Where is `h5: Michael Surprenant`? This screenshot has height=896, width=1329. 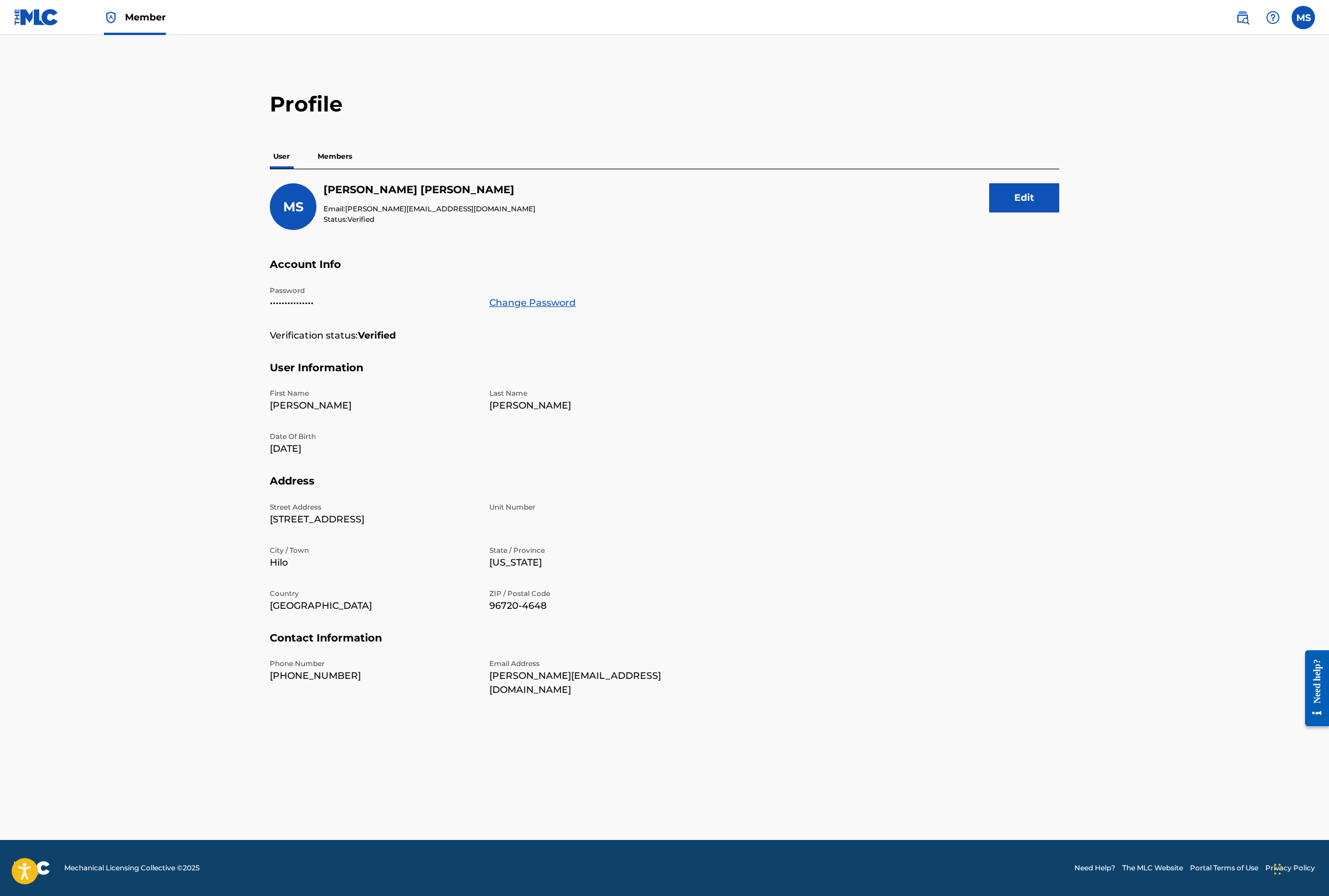
h5: Michael Surprenant is located at coordinates (429, 190).